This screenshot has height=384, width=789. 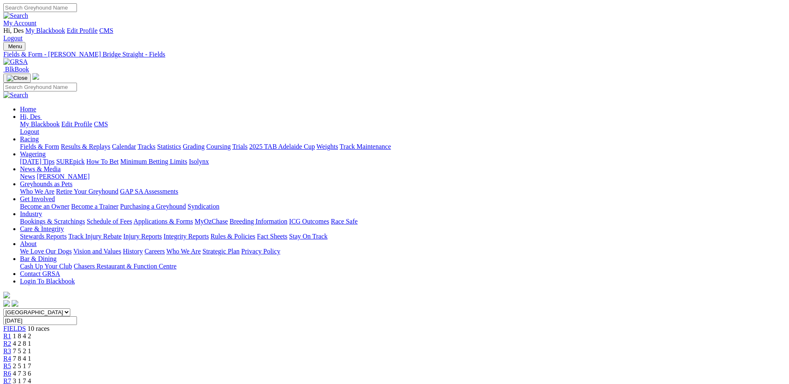 What do you see at coordinates (103, 161) in the screenshot?
I see `a: How To Bet` at bounding box center [103, 161].